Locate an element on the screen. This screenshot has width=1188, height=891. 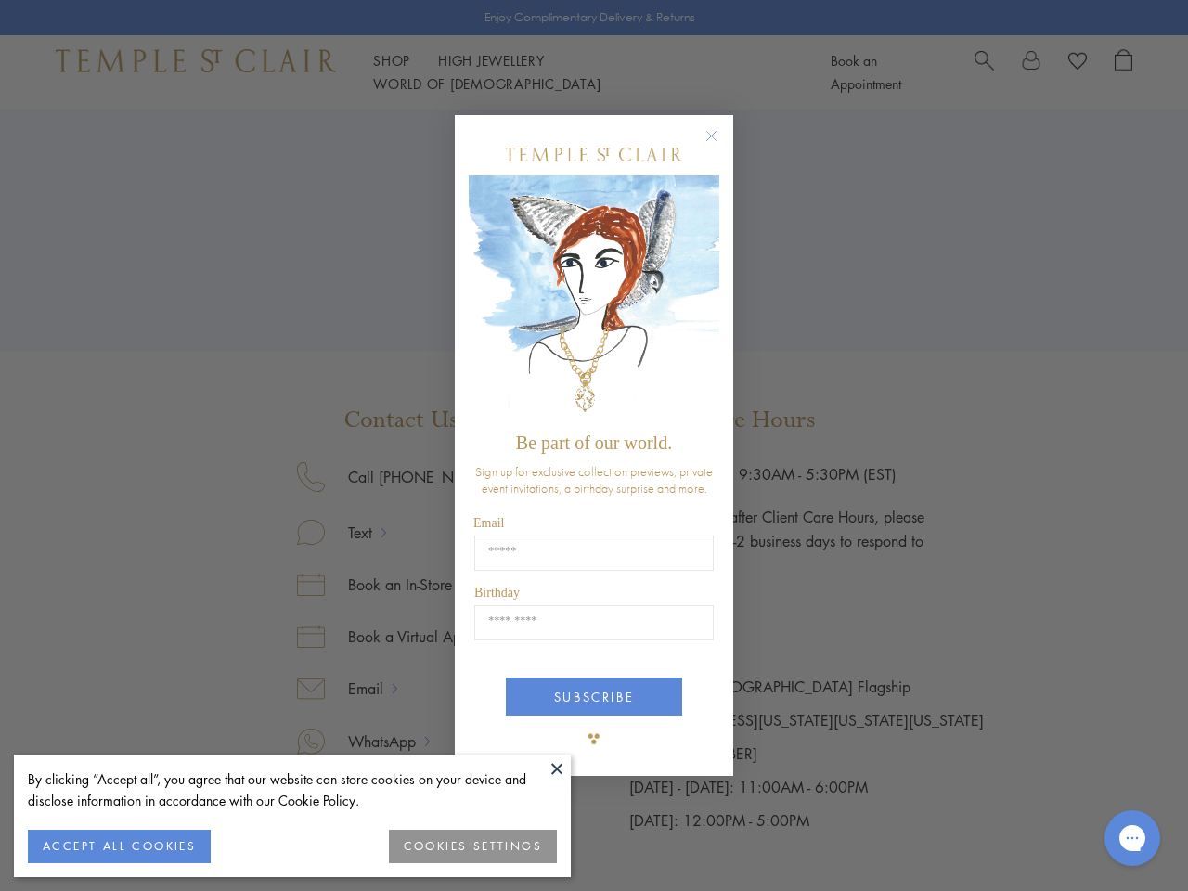
div: By clicking “Accept all”, you agree that our website can store cookies on your device and disclos... is located at coordinates (292, 790).